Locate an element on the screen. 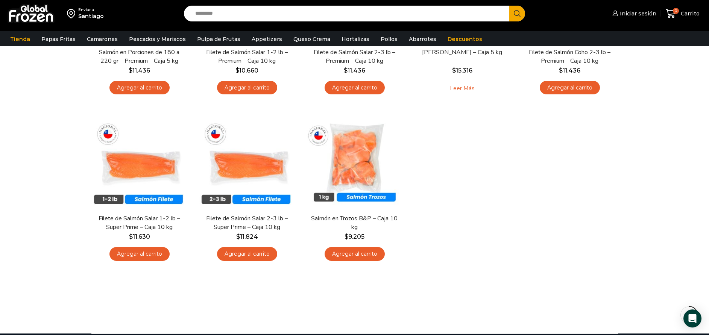  div: Open Intercom Messenger is located at coordinates (692, 318).